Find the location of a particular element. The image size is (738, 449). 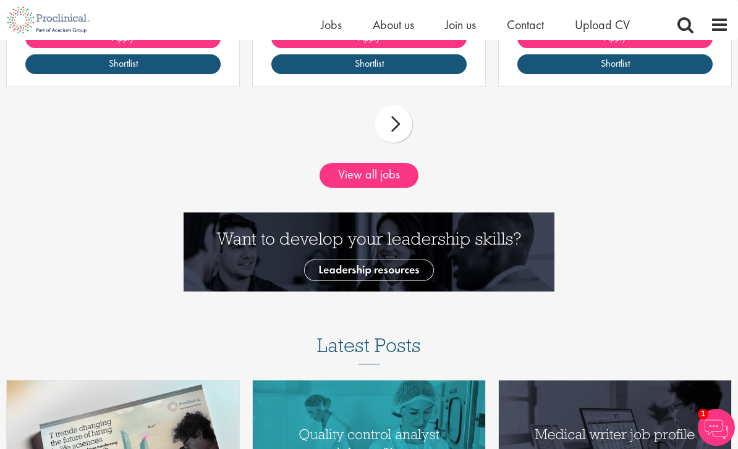

a: Jobs is located at coordinates (331, 25).